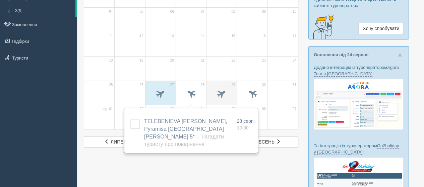 The height and width of the screenshot is (187, 424). What do you see at coordinates (381, 28) in the screenshot?
I see `a: Хочу спробувати` at bounding box center [381, 28].